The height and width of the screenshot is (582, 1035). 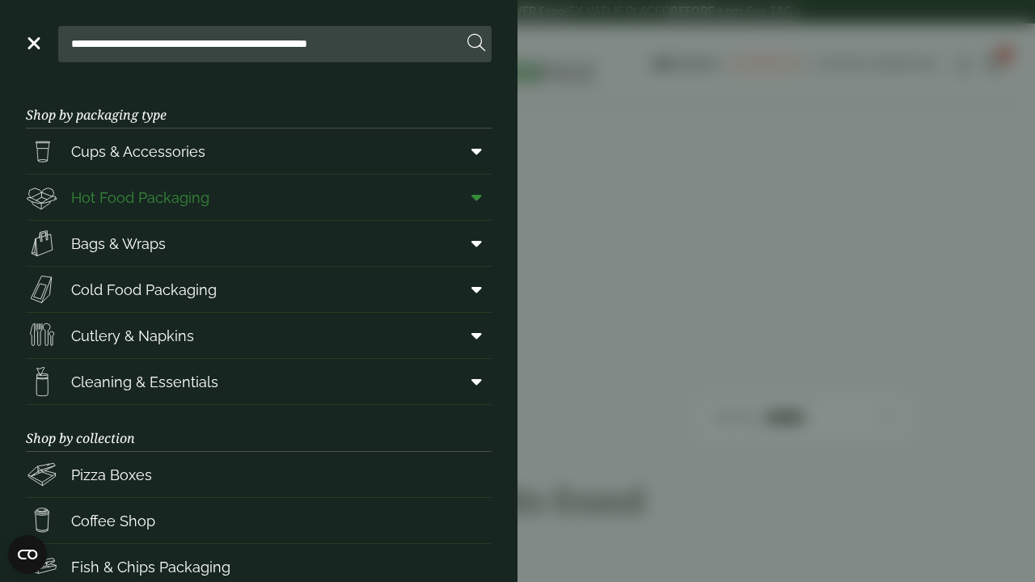 What do you see at coordinates (259, 382) in the screenshot?
I see `a: Cleaning & Essentials` at bounding box center [259, 382].